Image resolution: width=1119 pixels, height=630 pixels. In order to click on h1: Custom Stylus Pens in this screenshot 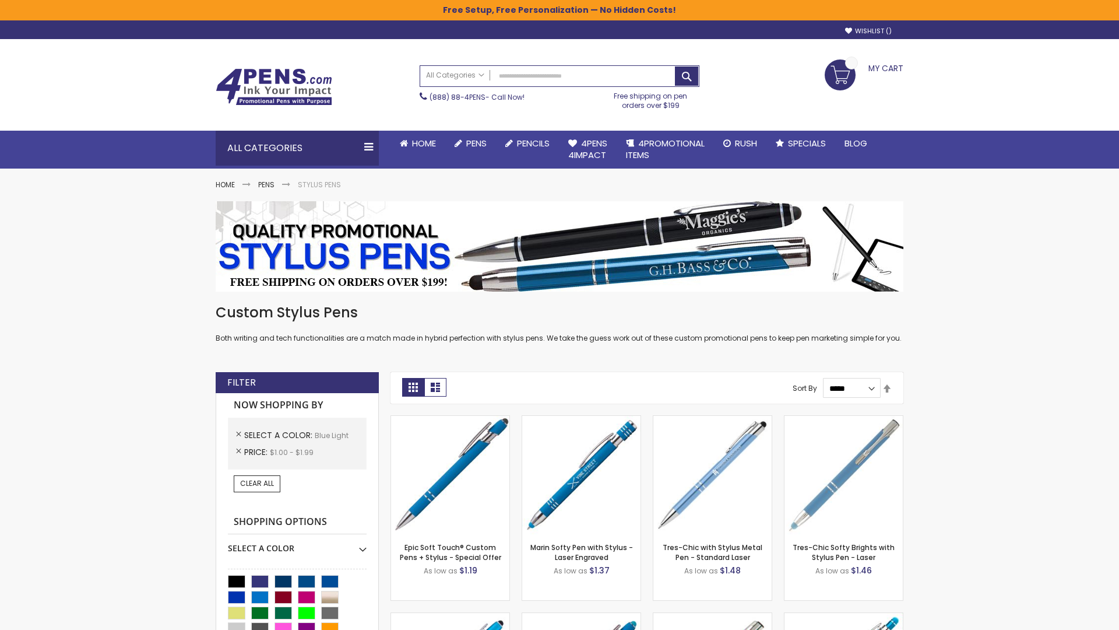, I will do `click(560, 313)`.